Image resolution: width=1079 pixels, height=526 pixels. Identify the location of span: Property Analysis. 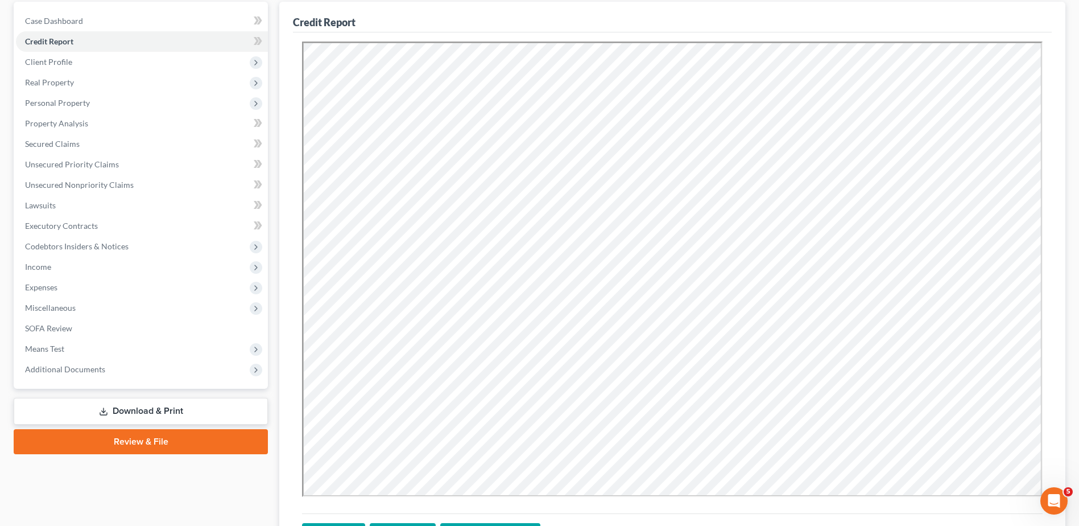
(56, 123).